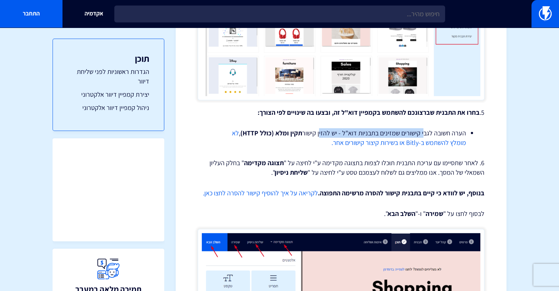 This screenshot has width=559, height=291. Describe the element at coordinates (369, 112) in the screenshot. I see `strong: בחרו את התבנית שברצונכם להשתמש בקמפיין דוא"ל זה, ובצעו בה שינויים לפי הצורך:` at that location.